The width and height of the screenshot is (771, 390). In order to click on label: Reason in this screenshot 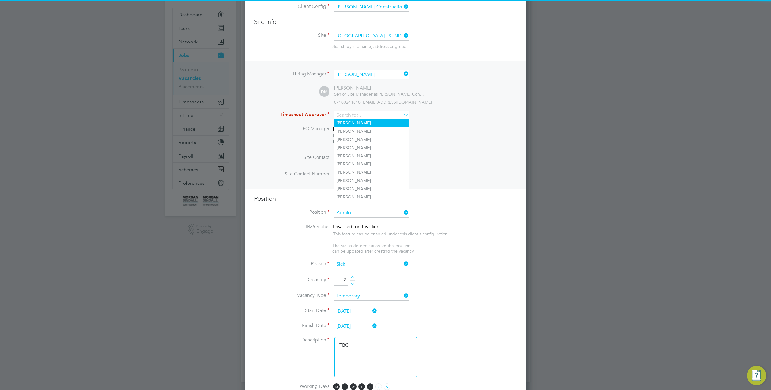, I will do `click(292, 263)`.